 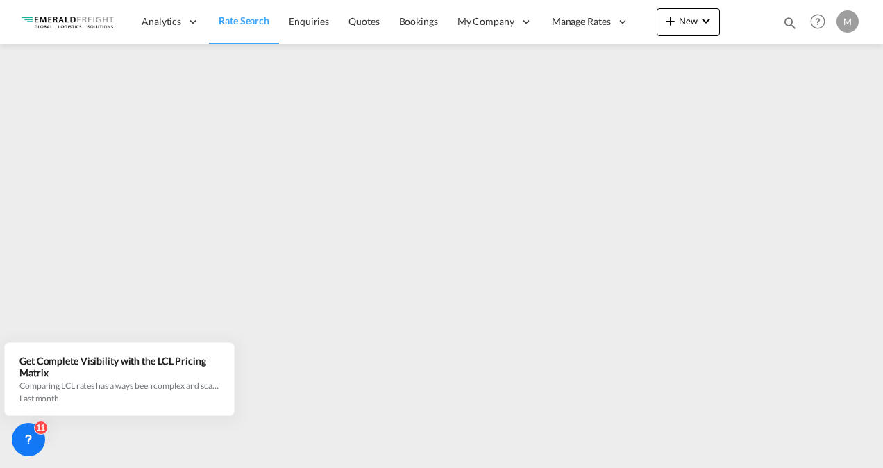 What do you see at coordinates (244, 20) in the screenshot?
I see `span: Rate Search` at bounding box center [244, 20].